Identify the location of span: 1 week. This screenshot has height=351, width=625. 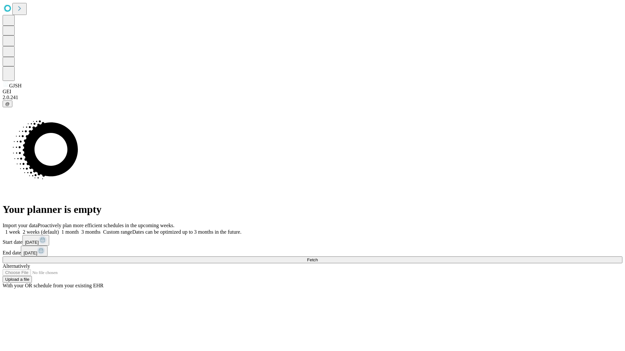
(13, 232).